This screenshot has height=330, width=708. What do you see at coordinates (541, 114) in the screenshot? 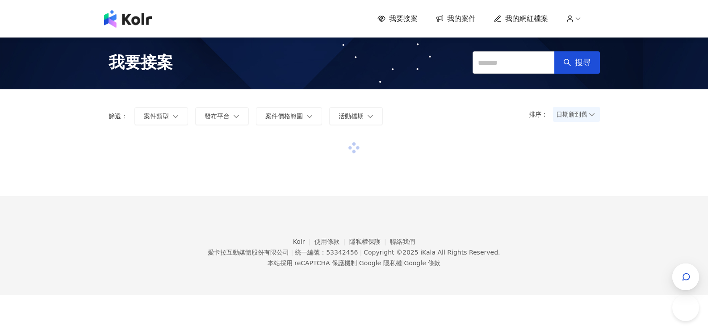
I see `p: 排序：` at bounding box center [541, 114].